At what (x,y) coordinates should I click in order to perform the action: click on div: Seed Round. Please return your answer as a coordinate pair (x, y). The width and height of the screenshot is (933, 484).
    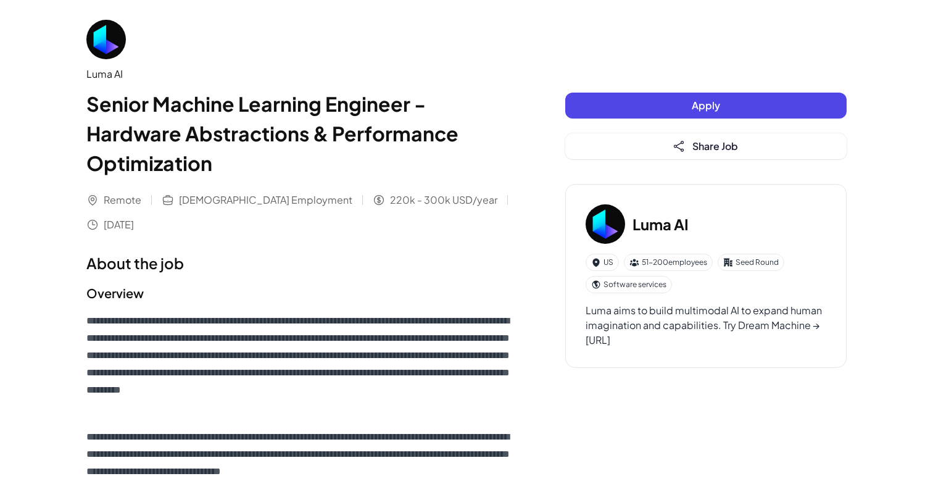
    Looking at the image, I should click on (751, 262).